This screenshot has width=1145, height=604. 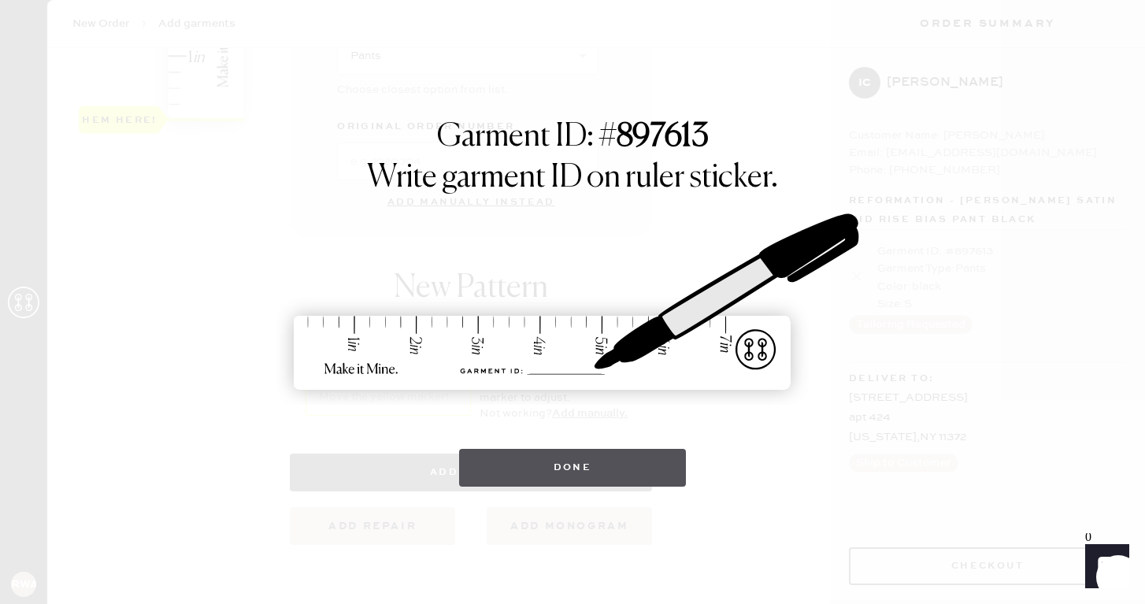 I want to click on h1: Garment ID: #, so click(x=573, y=139).